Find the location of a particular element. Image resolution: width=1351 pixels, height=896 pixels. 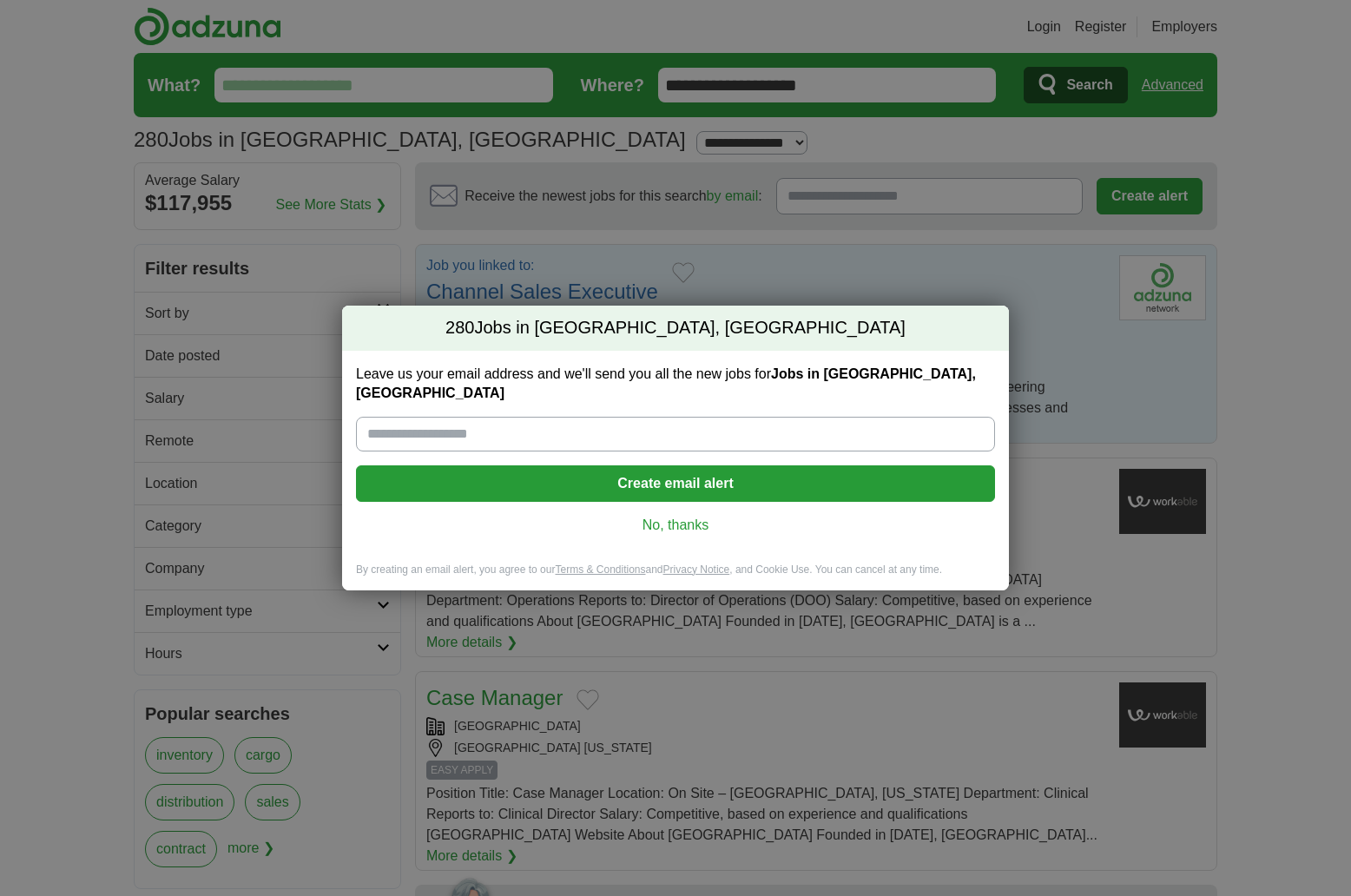

a: Terms & Conditions is located at coordinates (600, 569).